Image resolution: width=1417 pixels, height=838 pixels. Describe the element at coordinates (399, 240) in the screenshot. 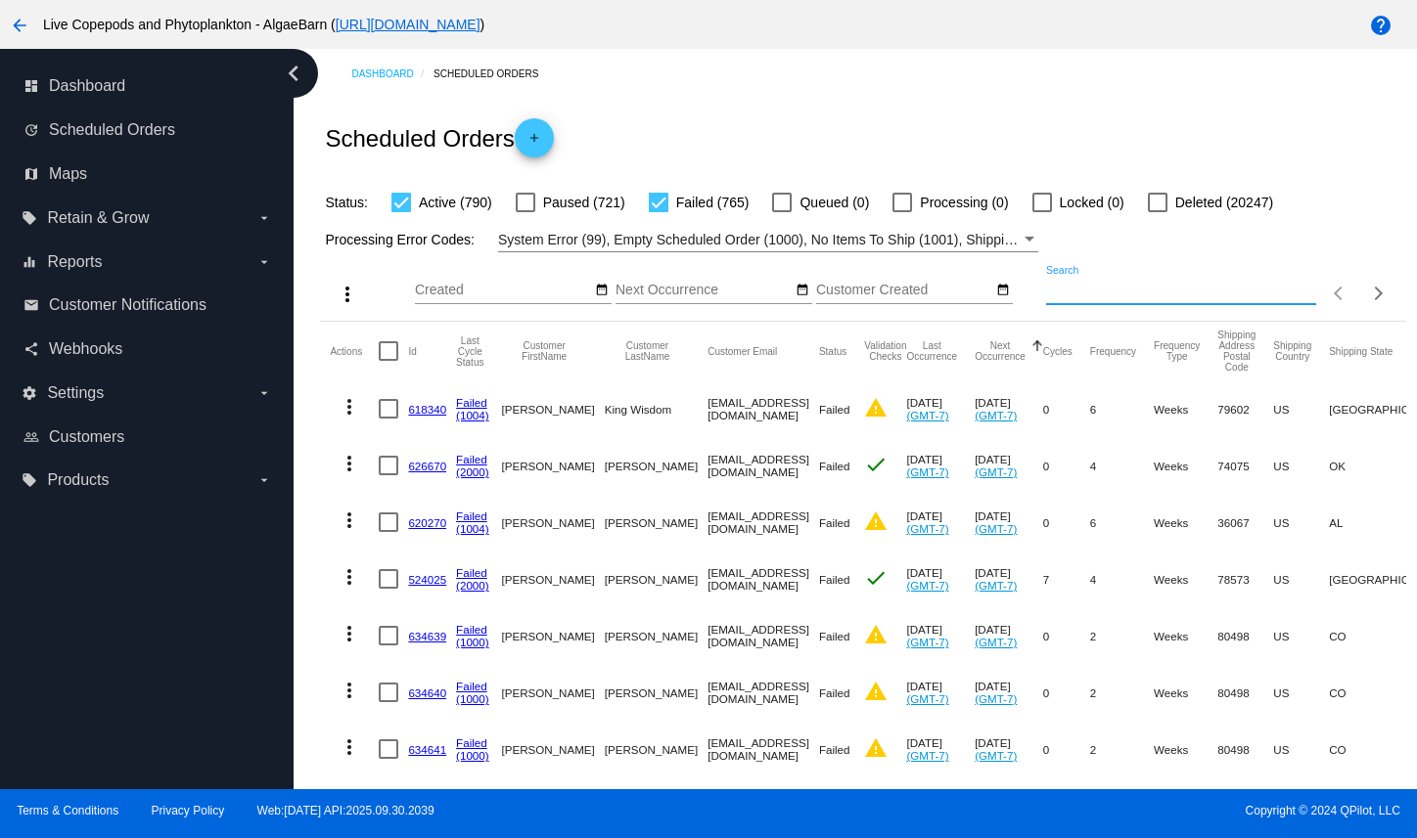

I see `span: Processing Error Codes:` at that location.